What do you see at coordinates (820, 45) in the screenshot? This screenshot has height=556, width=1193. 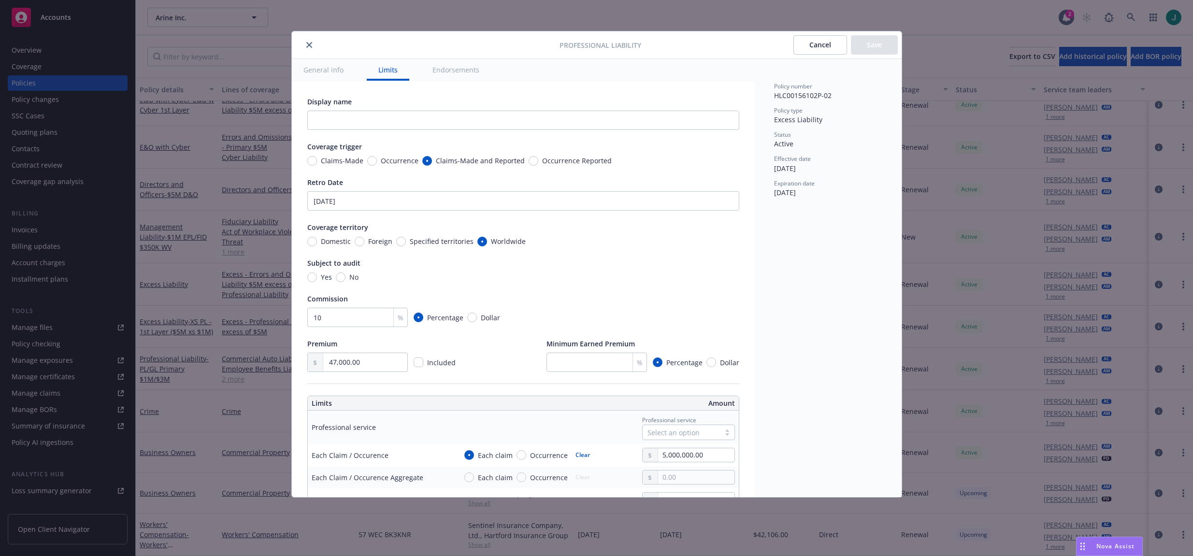 I see `button: Cancel` at bounding box center [820, 45].